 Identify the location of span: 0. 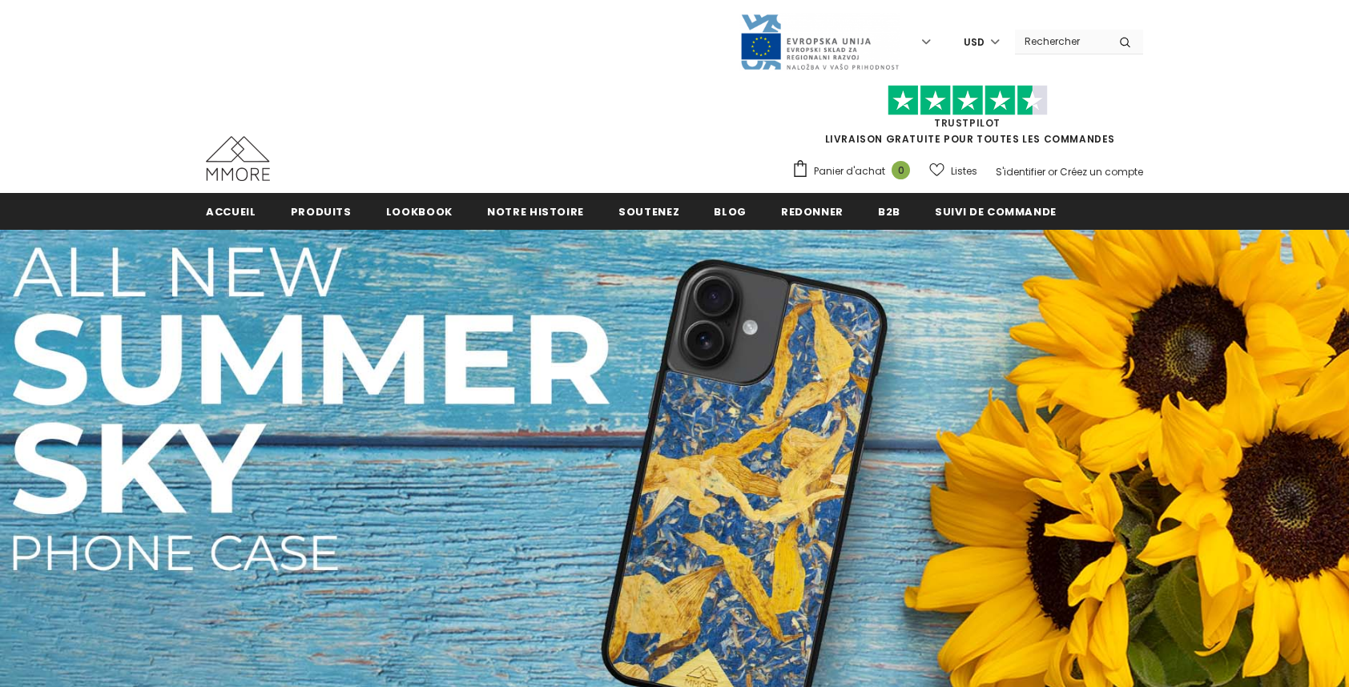
(900, 170).